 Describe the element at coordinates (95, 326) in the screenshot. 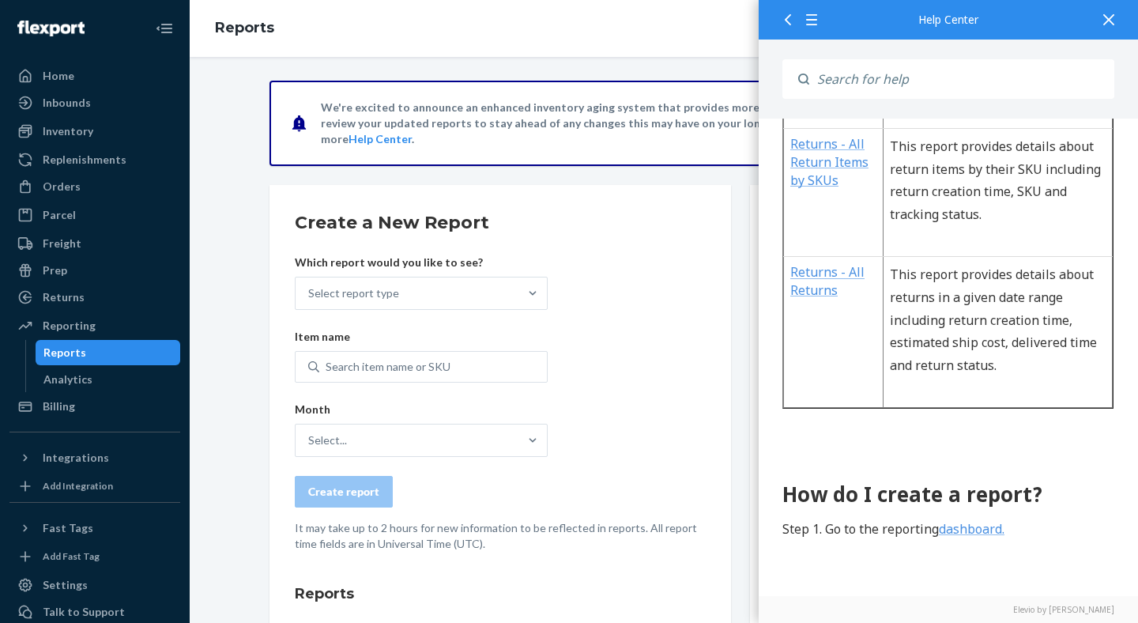

I see `a: Reporting` at that location.